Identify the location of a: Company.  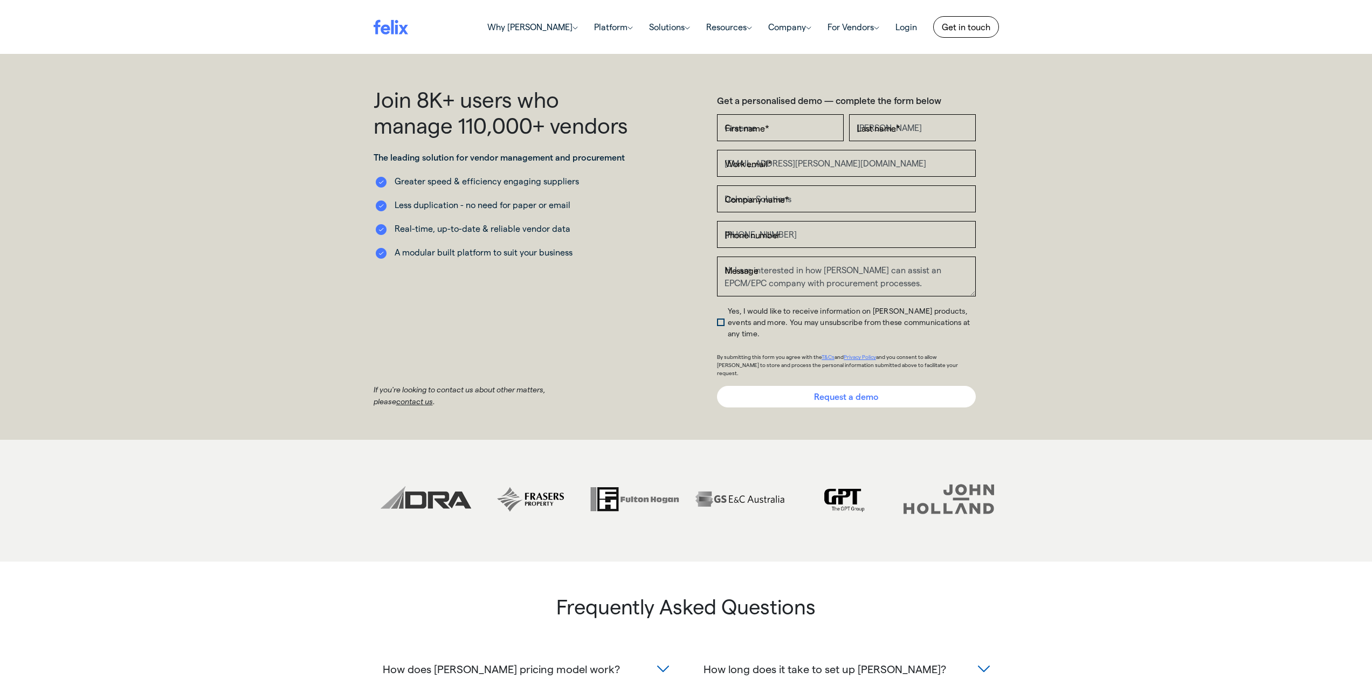
(790, 27).